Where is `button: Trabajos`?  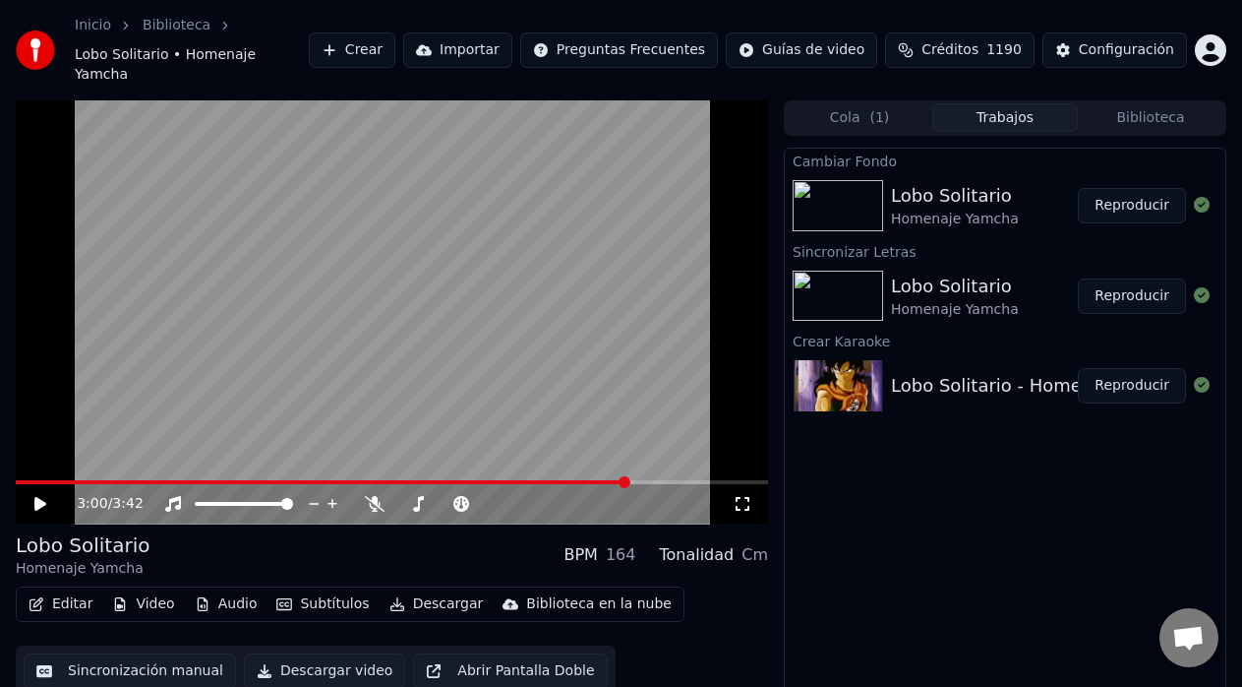
button: Trabajos is located at coordinates (1005, 117).